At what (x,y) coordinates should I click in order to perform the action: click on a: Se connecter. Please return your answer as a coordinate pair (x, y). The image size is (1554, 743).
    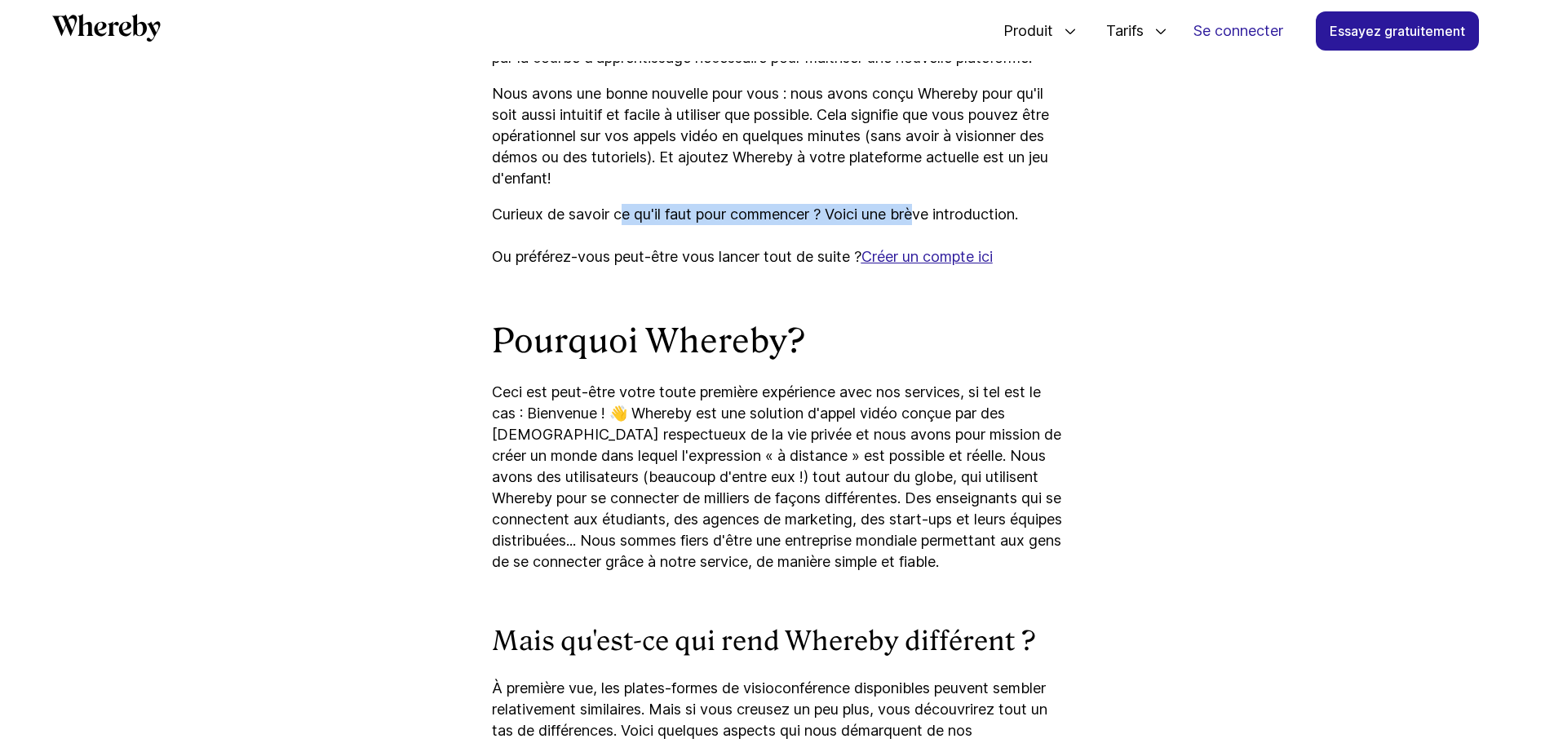
    Looking at the image, I should click on (1238, 31).